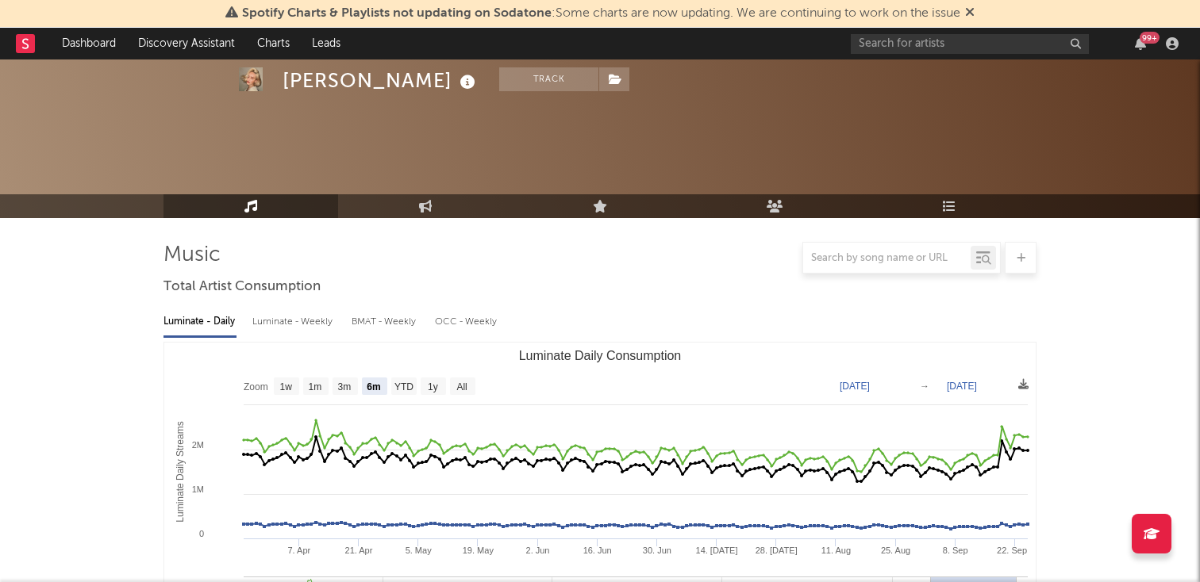 This screenshot has width=1200, height=582. What do you see at coordinates (315, 387) in the screenshot?
I see `text: 1m` at bounding box center [315, 387].